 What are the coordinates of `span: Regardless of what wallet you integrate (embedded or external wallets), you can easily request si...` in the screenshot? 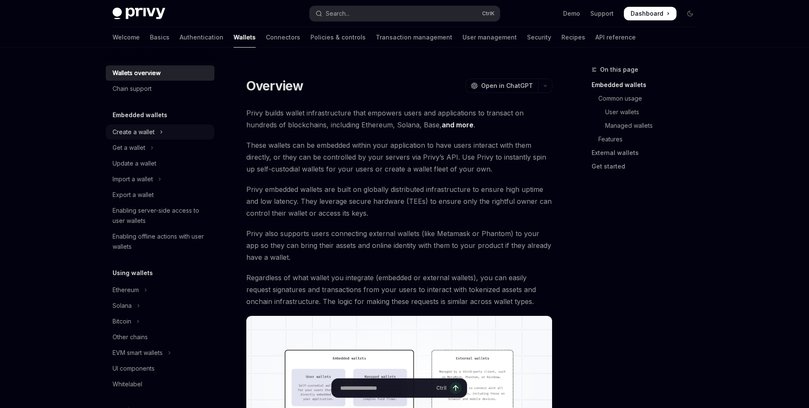 It's located at (399, 290).